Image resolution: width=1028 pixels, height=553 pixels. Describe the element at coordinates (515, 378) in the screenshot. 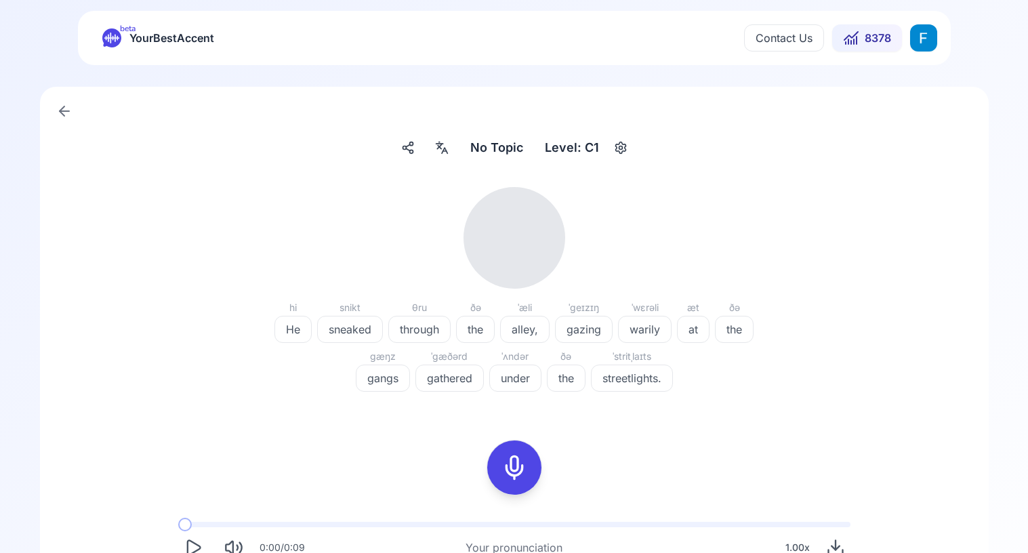

I see `span: under` at that location.